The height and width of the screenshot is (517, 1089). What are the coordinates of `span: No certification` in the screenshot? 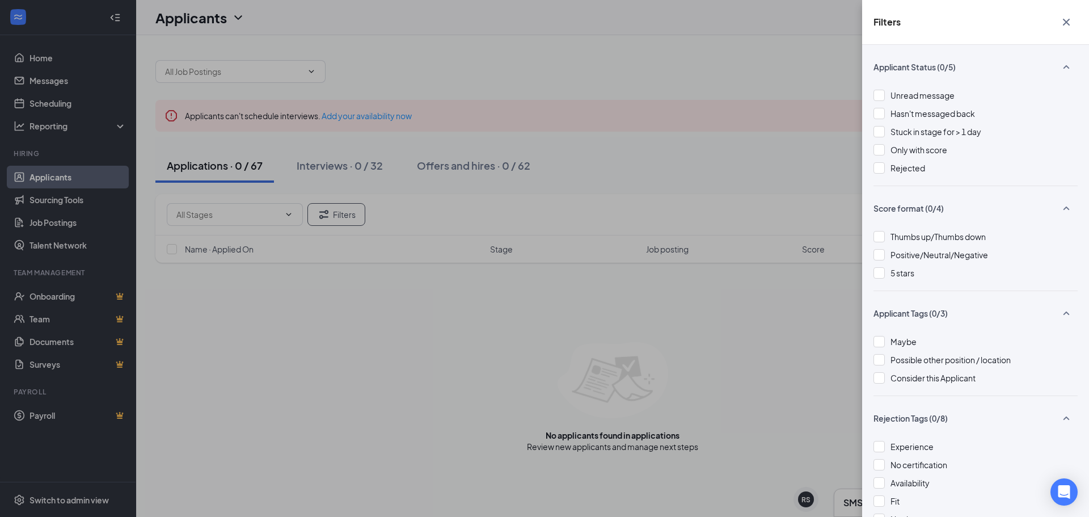 It's located at (919, 464).